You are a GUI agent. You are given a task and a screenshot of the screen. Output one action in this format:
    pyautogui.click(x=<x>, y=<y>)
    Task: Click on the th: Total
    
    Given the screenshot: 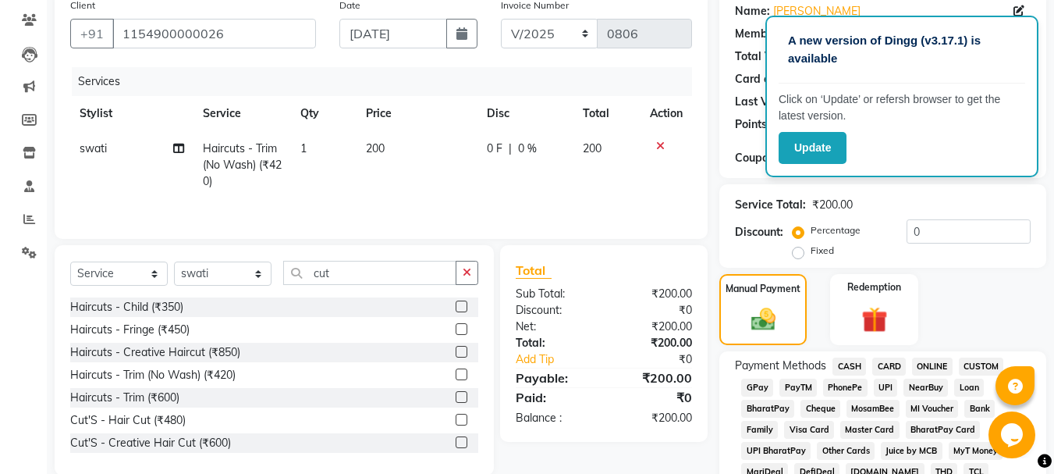 What is the action you would take?
    pyautogui.click(x=607, y=113)
    